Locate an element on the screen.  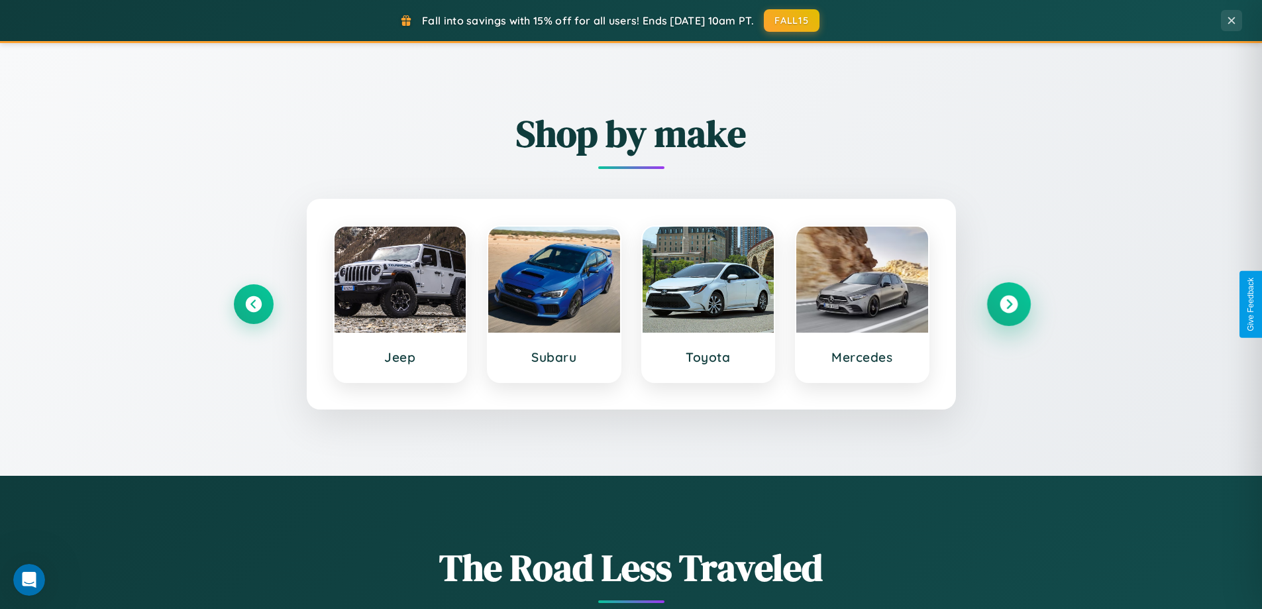
button: FALL15 is located at coordinates (791, 21).